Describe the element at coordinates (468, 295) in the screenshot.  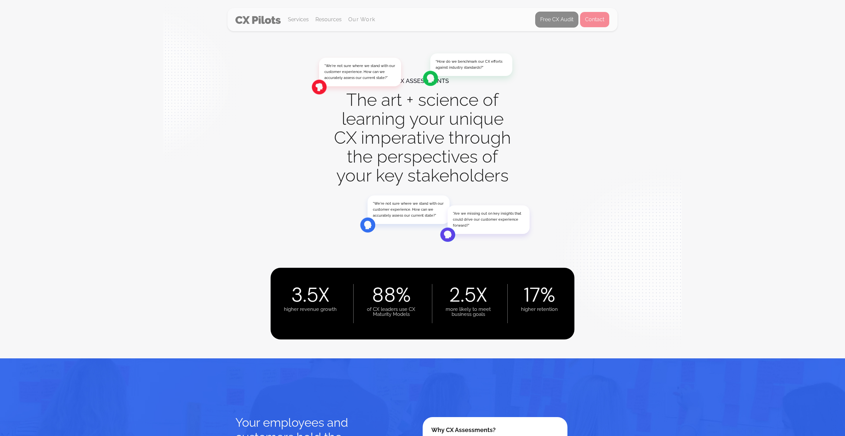
I see `div: 2.5X` at that location.